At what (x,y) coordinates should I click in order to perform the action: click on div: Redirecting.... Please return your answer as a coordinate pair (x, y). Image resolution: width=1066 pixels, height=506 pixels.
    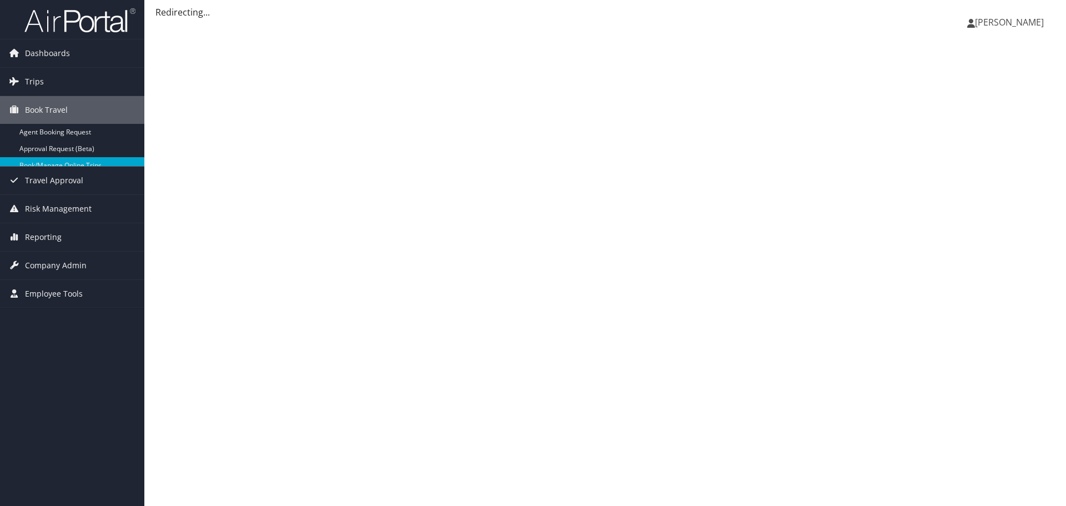
    Looking at the image, I should click on (605, 12).